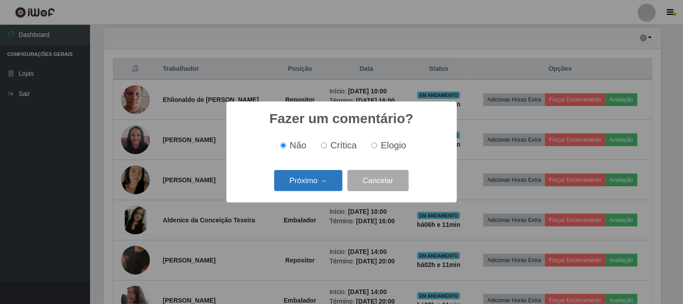 The height and width of the screenshot is (304, 683). Describe the element at coordinates (344, 145) in the screenshot. I see `span: Crítica` at that location.